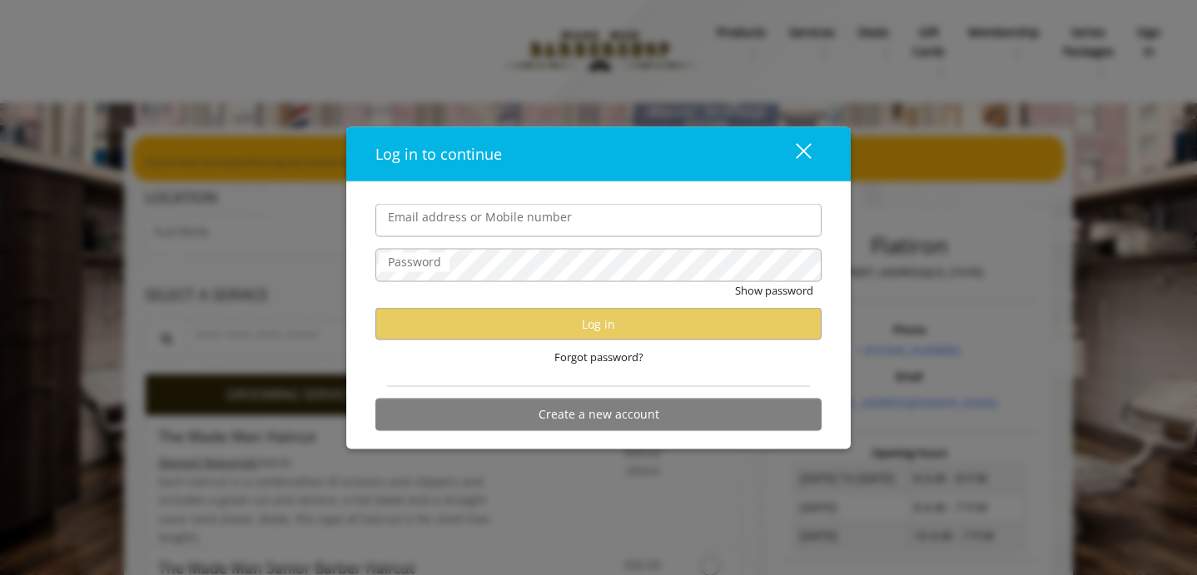 The height and width of the screenshot is (575, 1197). What do you see at coordinates (793, 154) in the screenshot?
I see `button: close dialog` at bounding box center [793, 154].